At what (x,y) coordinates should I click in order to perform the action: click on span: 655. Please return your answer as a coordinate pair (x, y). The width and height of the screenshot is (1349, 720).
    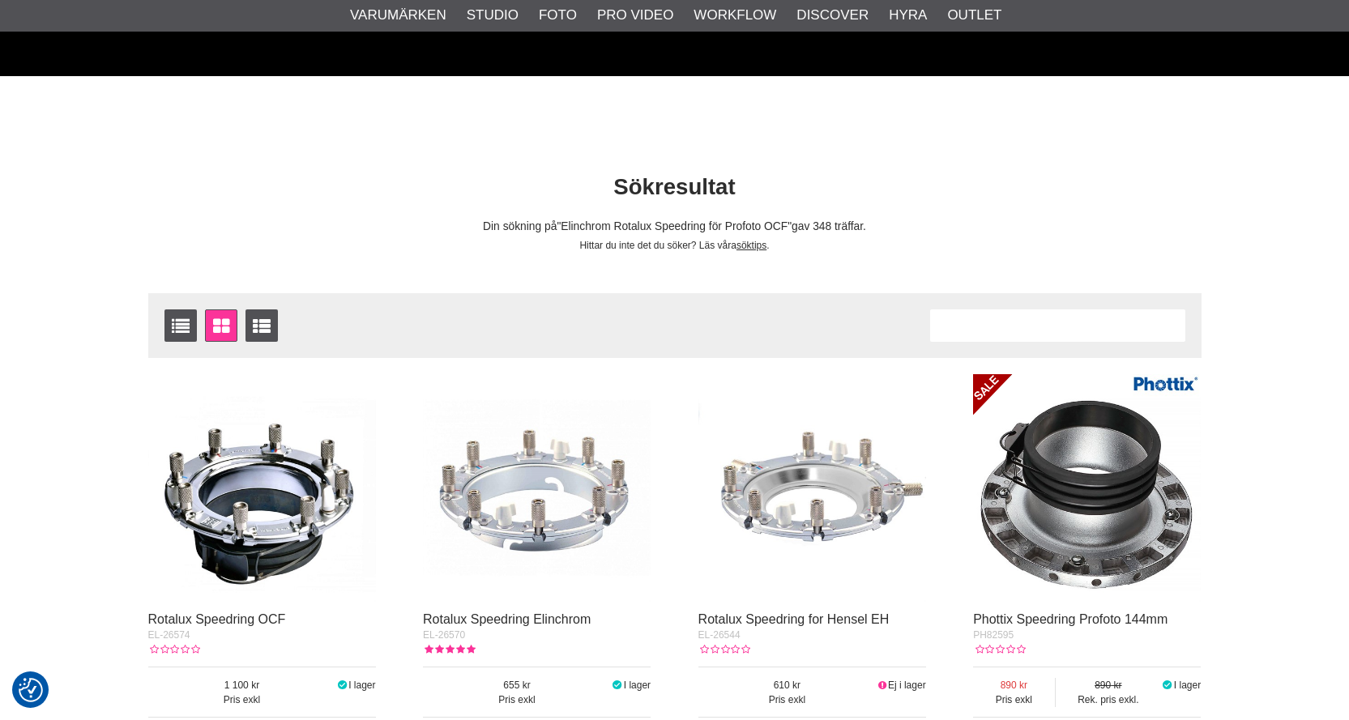
    Looking at the image, I should click on (517, 685).